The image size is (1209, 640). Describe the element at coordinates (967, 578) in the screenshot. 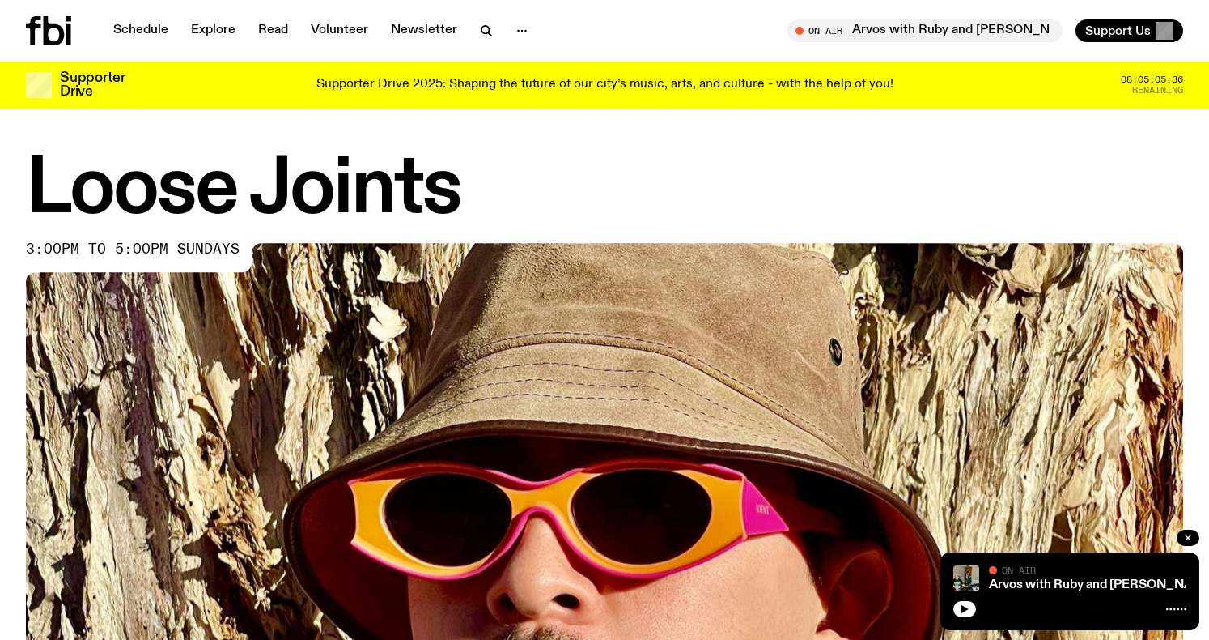

I see `img: Ruby wears a Collarbones t shirt and pretends to play the DJ decks, Al sings into a pringles can....` at that location.